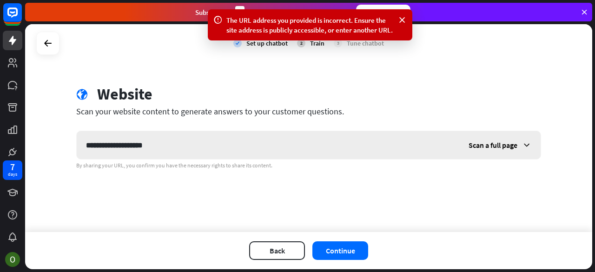  What do you see at coordinates (82, 94) in the screenshot?
I see `i: globe` at bounding box center [82, 94].